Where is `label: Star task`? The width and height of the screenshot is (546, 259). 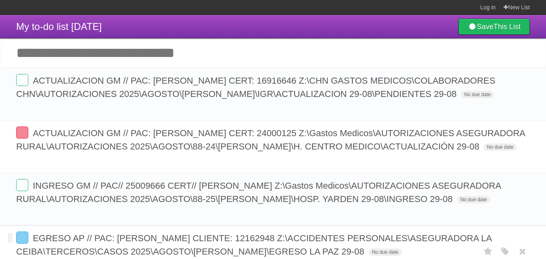
label: Star task is located at coordinates (488, 251).